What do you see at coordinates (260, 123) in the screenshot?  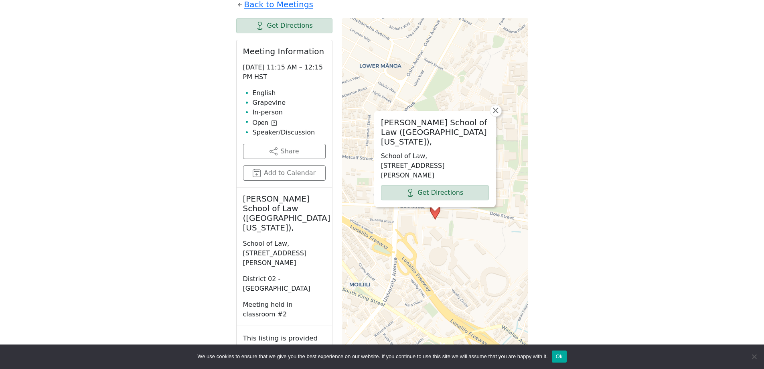 I see `span: Open` at bounding box center [260, 123].